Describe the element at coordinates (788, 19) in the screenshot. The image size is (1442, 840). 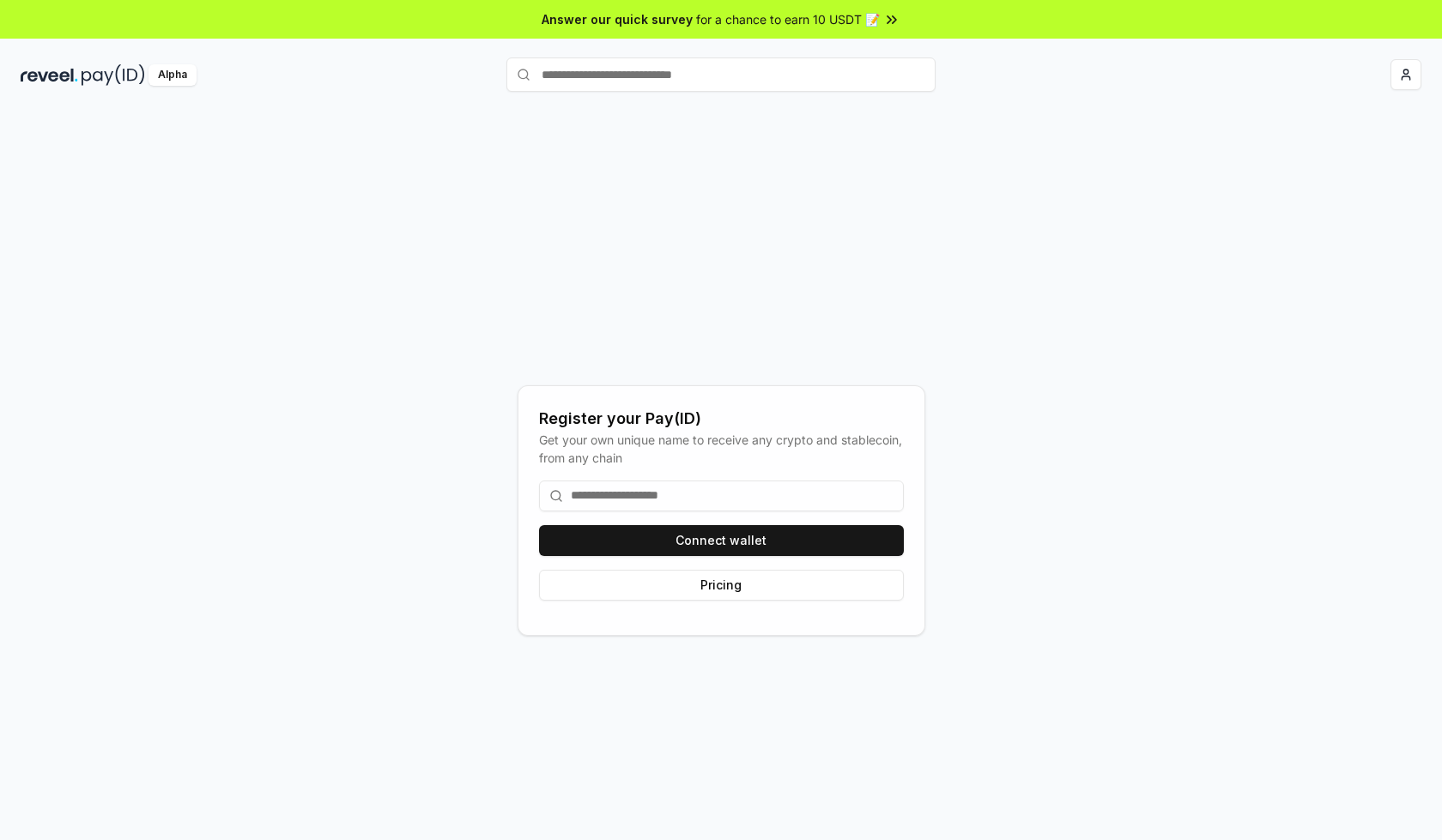
I see `span: for a chance to earn 10 USDT 📝` at that location.